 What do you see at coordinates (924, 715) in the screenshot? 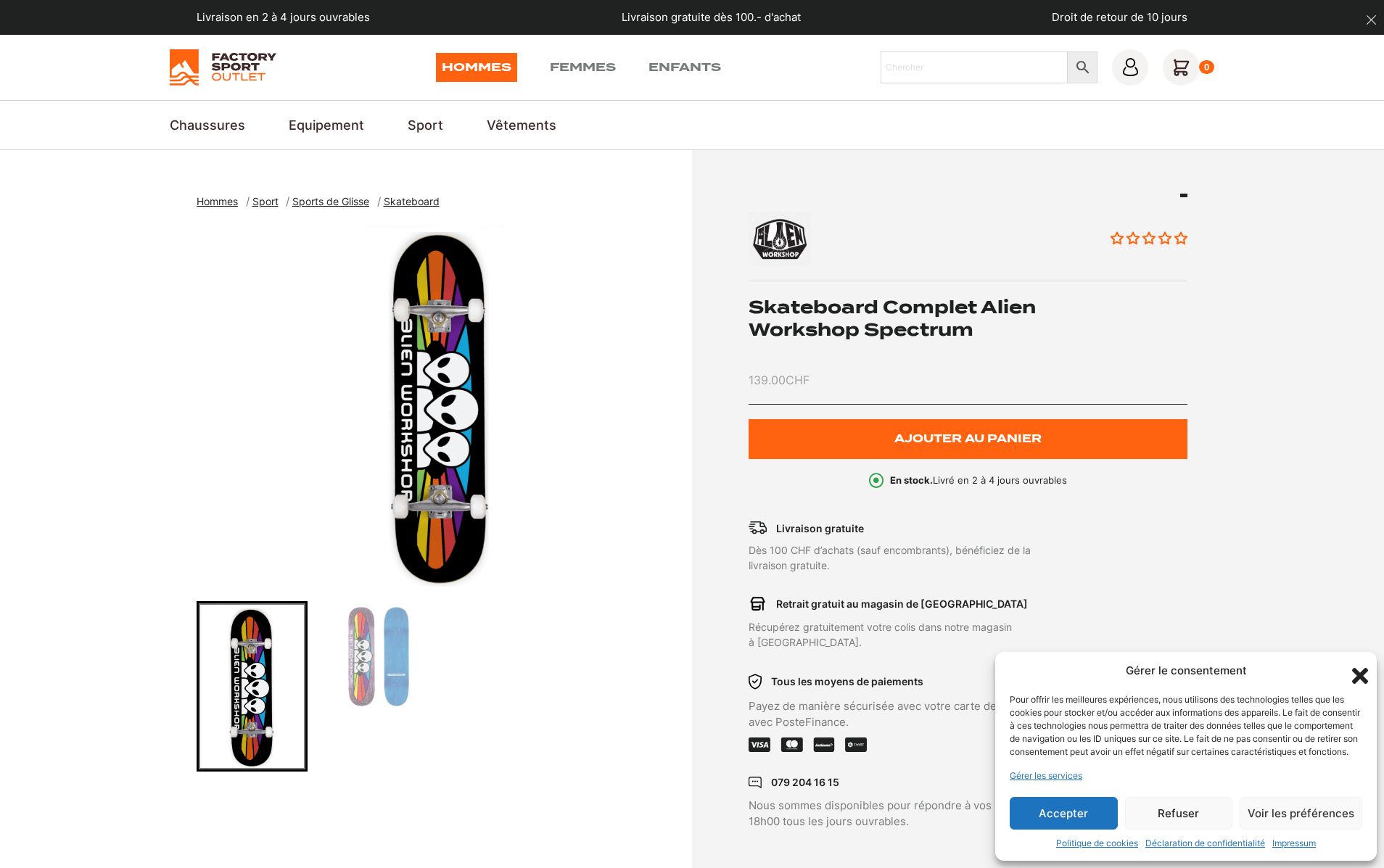
I see `p: Payez de manière sécurisée avec votre carte de crédit, Twint ou avec PosteFinance.` at bounding box center [924, 715].